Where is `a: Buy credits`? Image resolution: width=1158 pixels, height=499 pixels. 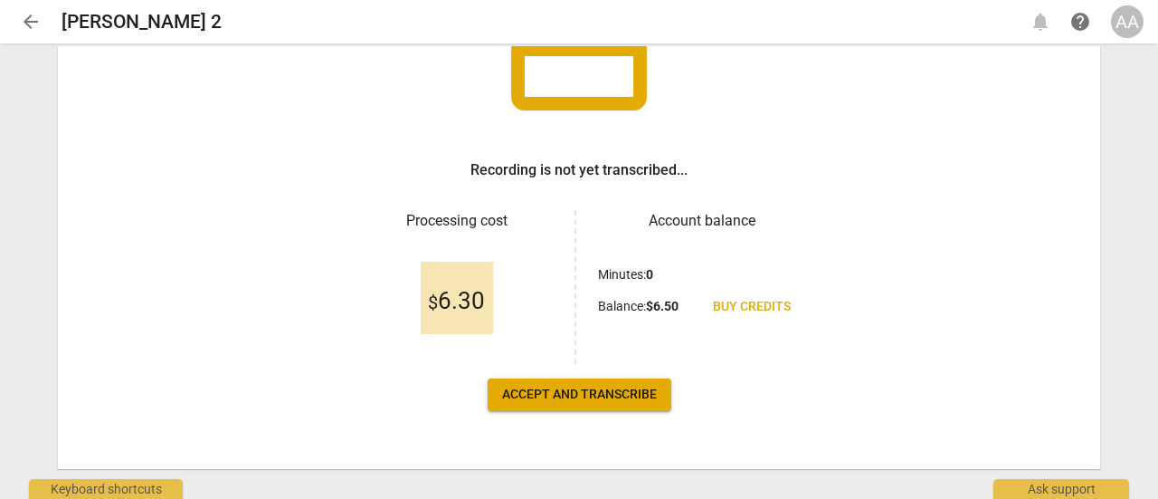
a: Buy credits is located at coordinates (752, 307).